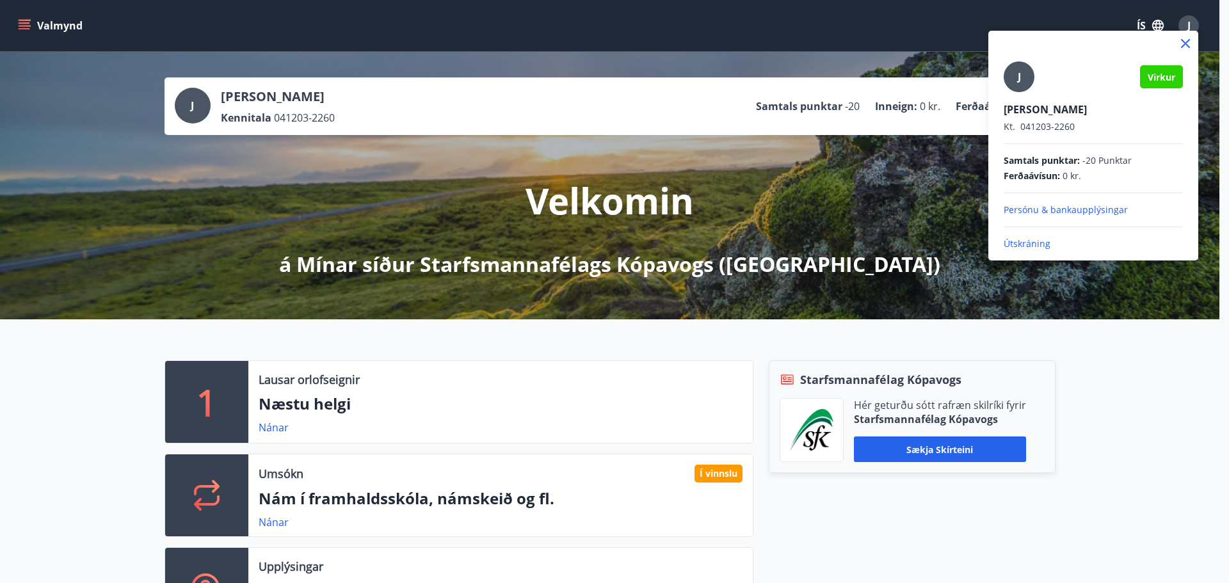 The image size is (1229, 583). Describe the element at coordinates (1093, 127) in the screenshot. I see `p: 041203-2260` at that location.